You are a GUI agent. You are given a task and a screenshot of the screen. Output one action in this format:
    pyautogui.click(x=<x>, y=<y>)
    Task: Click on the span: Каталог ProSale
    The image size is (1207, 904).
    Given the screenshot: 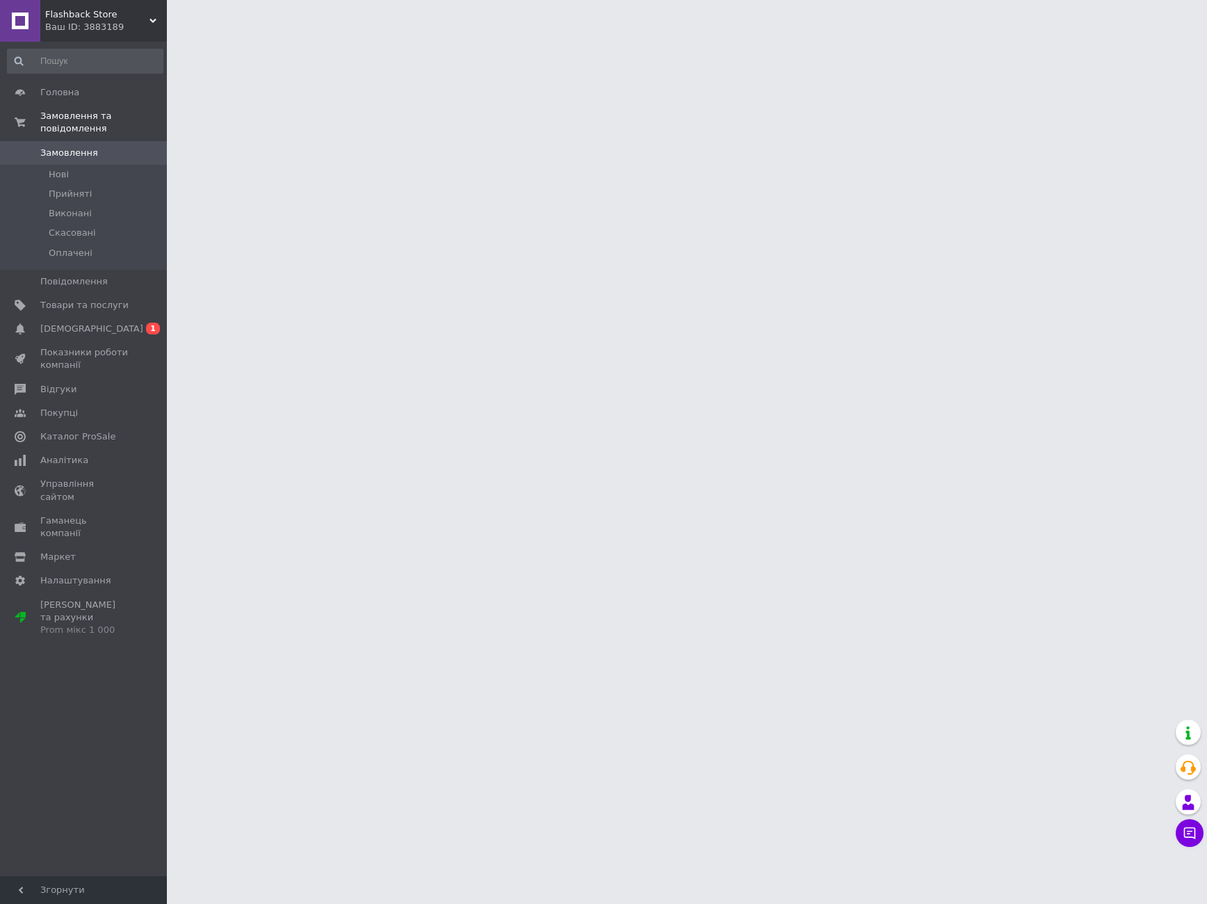 What is the action you would take?
    pyautogui.click(x=78, y=437)
    